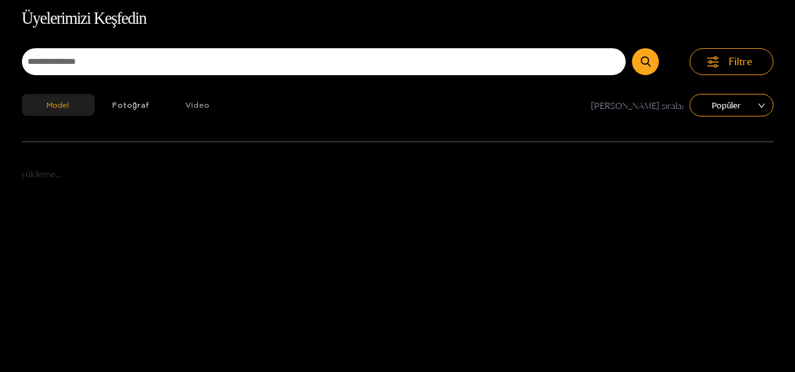 This screenshot has height=372, width=795. I want to click on button: Fotoğraf, so click(131, 105).